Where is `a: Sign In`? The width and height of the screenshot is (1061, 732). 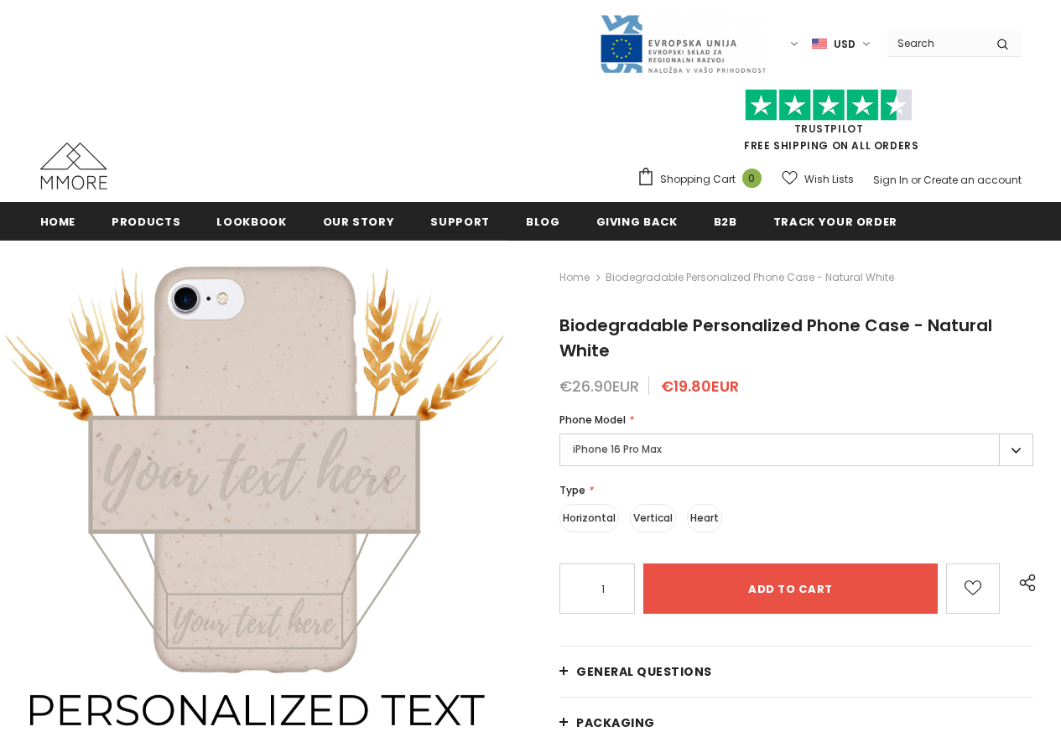
a: Sign In is located at coordinates (891, 180).